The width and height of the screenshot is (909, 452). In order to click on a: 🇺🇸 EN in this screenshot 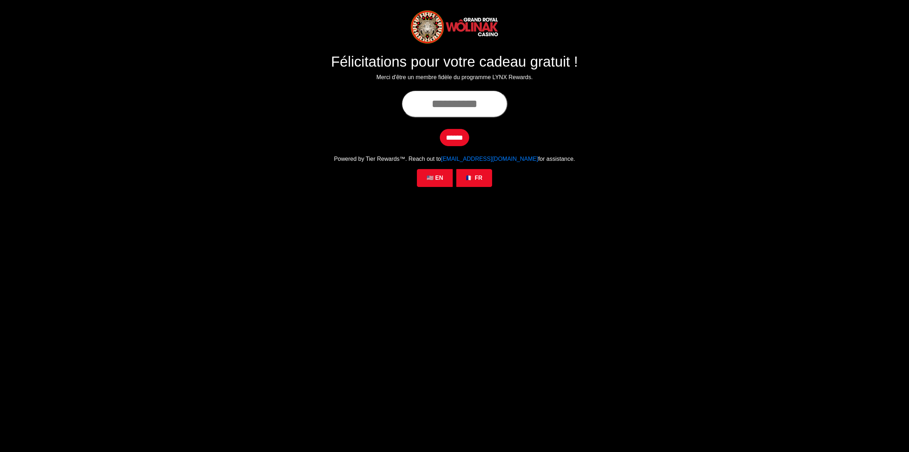, I will do `click(435, 178)`.